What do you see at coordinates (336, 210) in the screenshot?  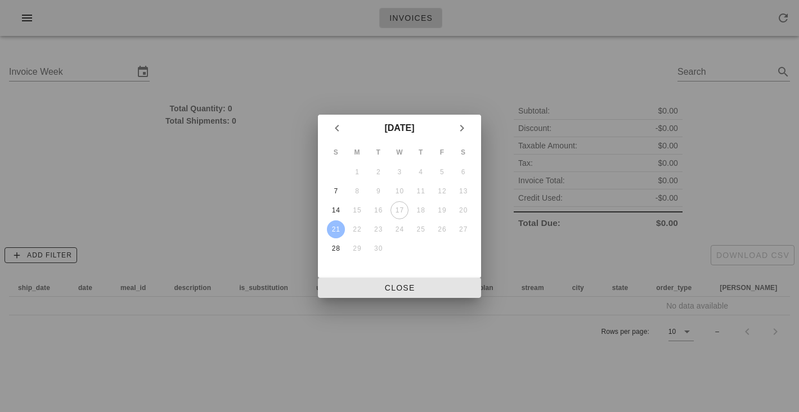 I see `button: 14` at bounding box center [336, 210].